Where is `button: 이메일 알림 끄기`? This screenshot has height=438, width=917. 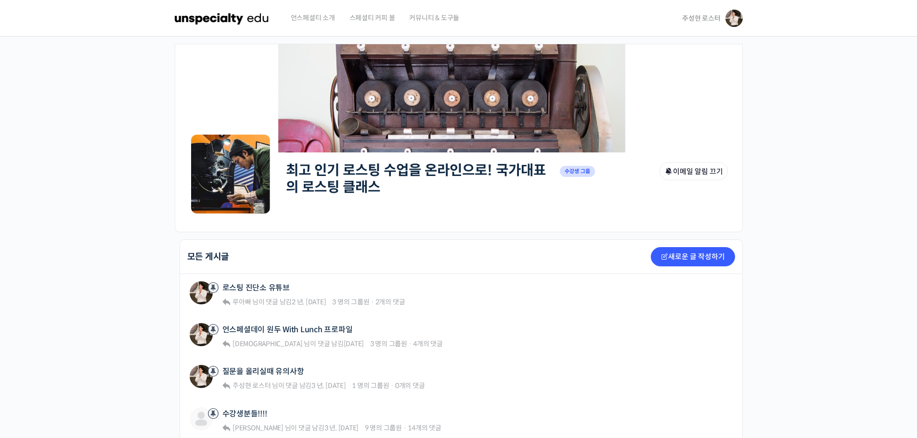 button: 이메일 알림 끄기 is located at coordinates (693, 171).